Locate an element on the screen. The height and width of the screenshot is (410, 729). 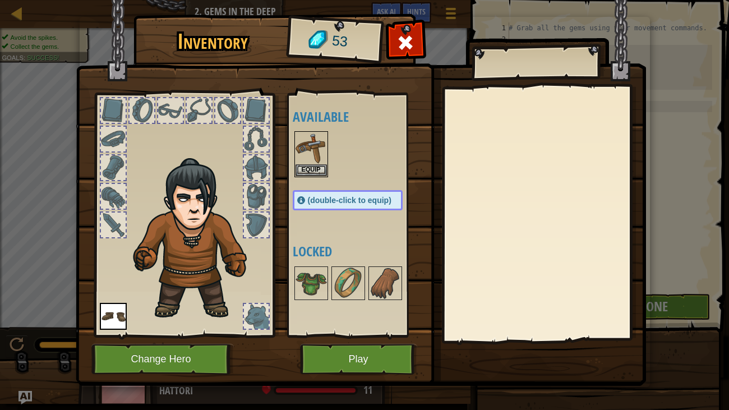
button: Change Hero is located at coordinates (163, 359).